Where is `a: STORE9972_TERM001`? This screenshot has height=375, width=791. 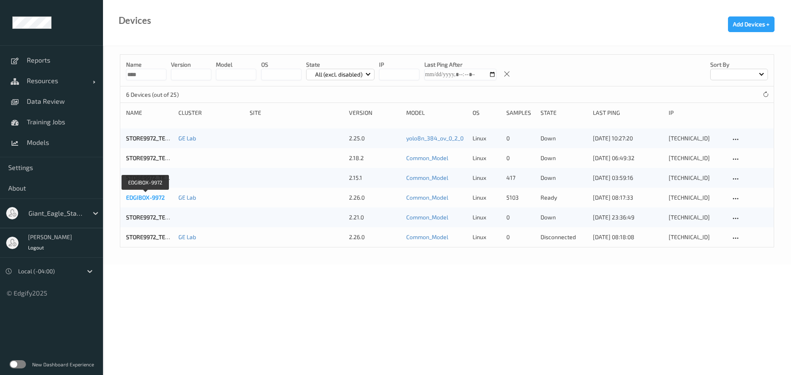 a: STORE9972_TERM001 is located at coordinates (154, 217).